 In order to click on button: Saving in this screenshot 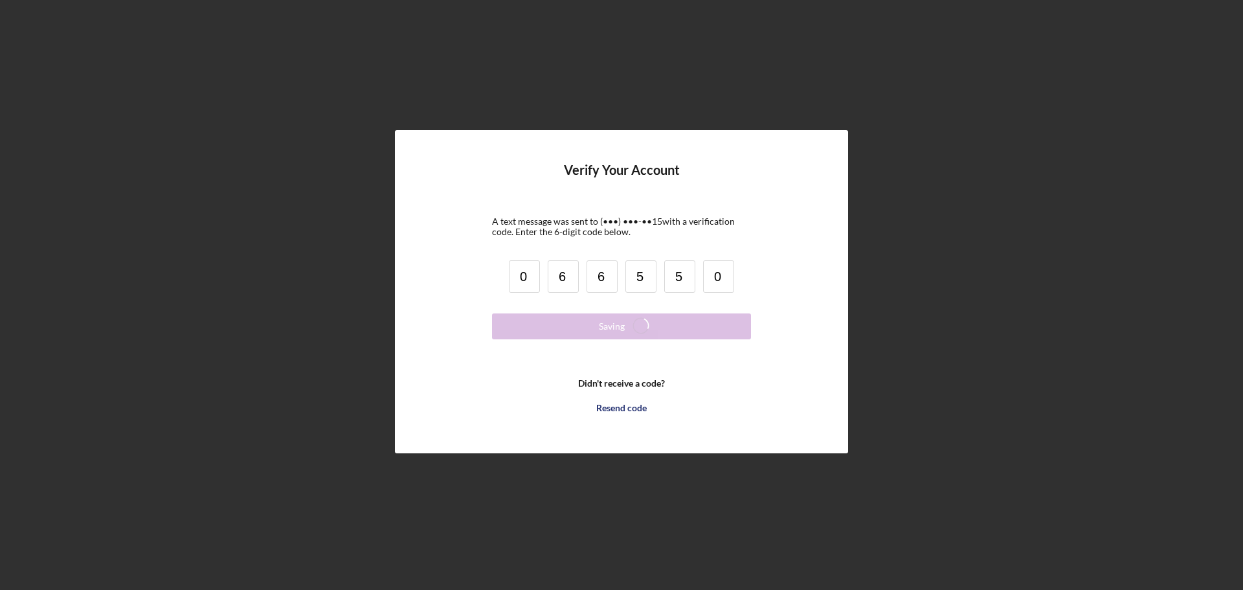, I will do `click(622, 326)`.